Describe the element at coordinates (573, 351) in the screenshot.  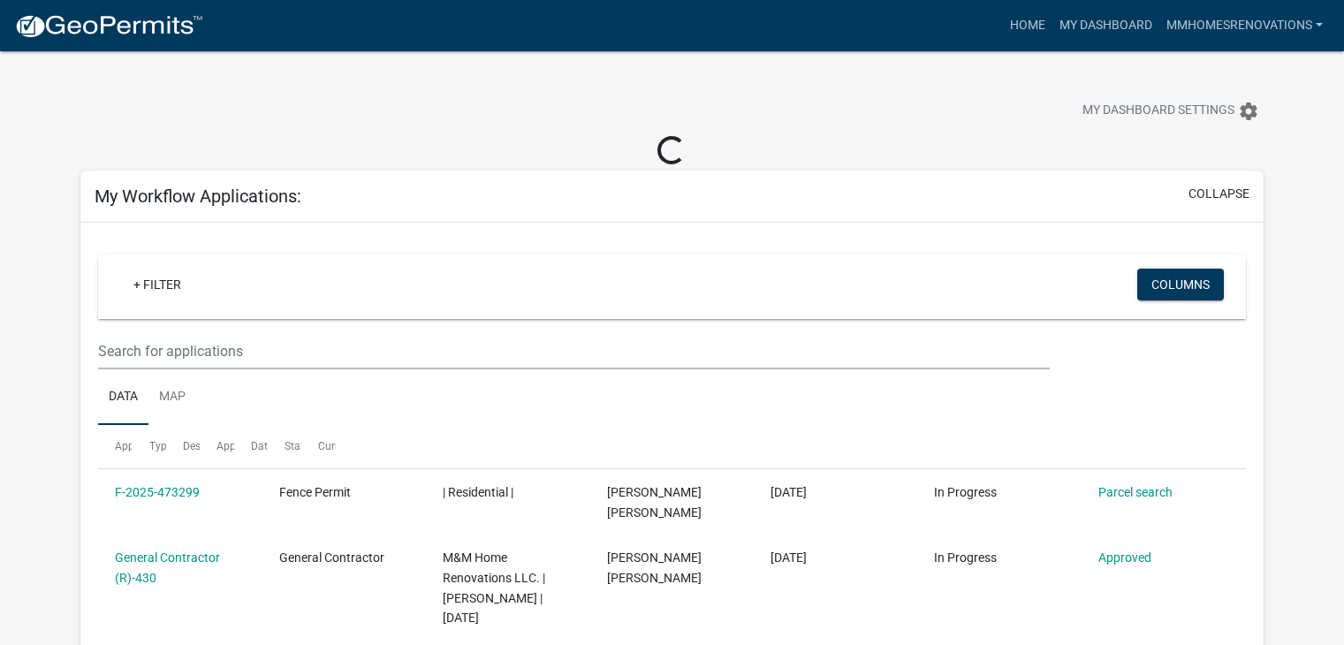
I see `input: Search for applications` at that location.